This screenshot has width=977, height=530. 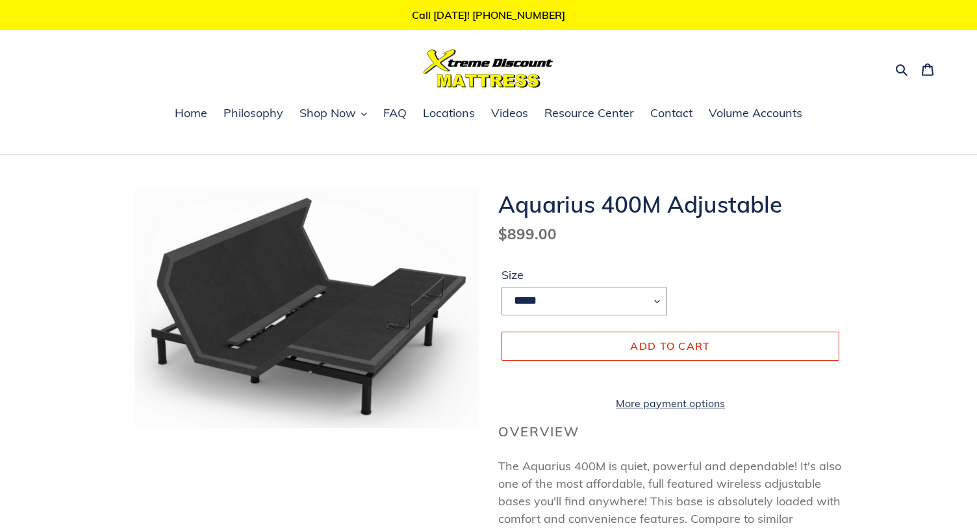 I want to click on a: FAQ, so click(x=395, y=114).